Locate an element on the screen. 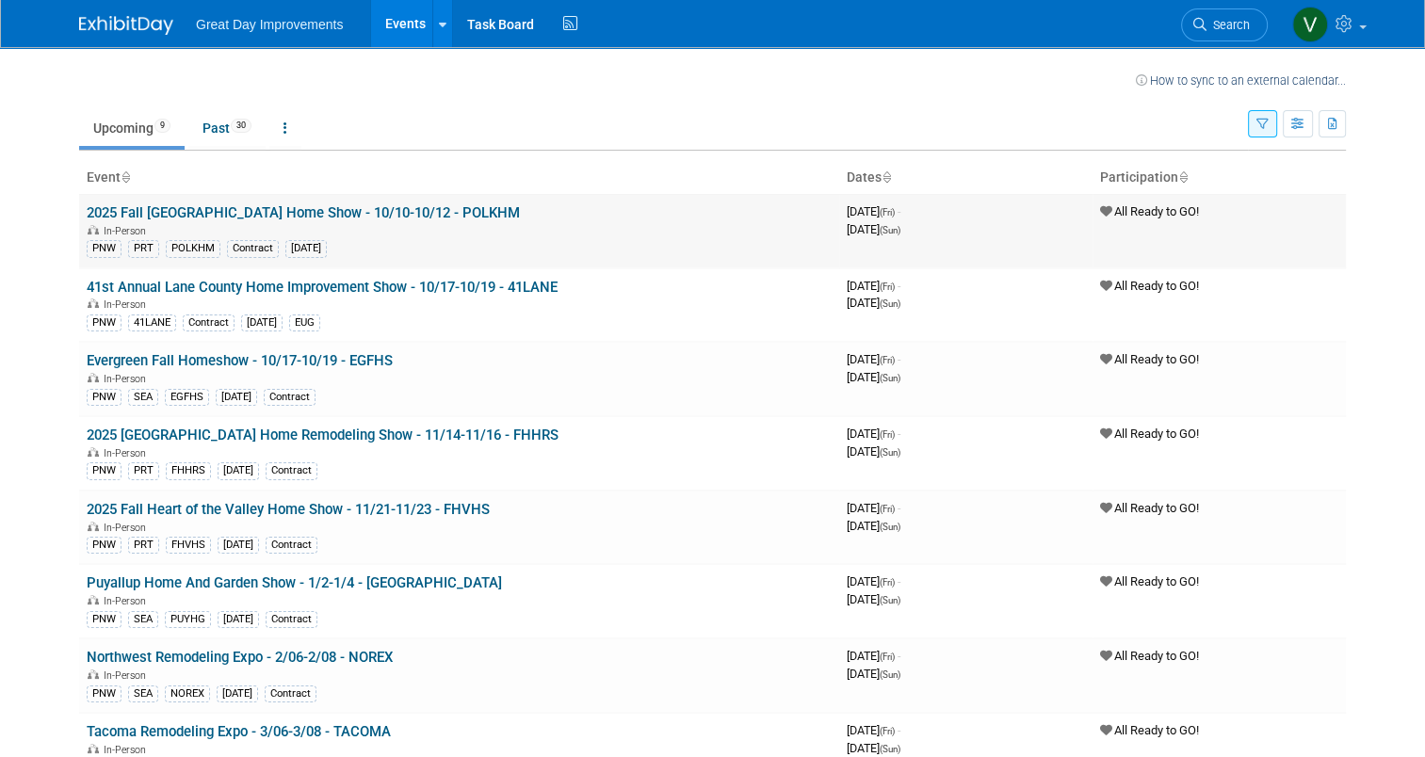 The height and width of the screenshot is (757, 1425). a: Sort by Participation Type is located at coordinates (1183, 177).